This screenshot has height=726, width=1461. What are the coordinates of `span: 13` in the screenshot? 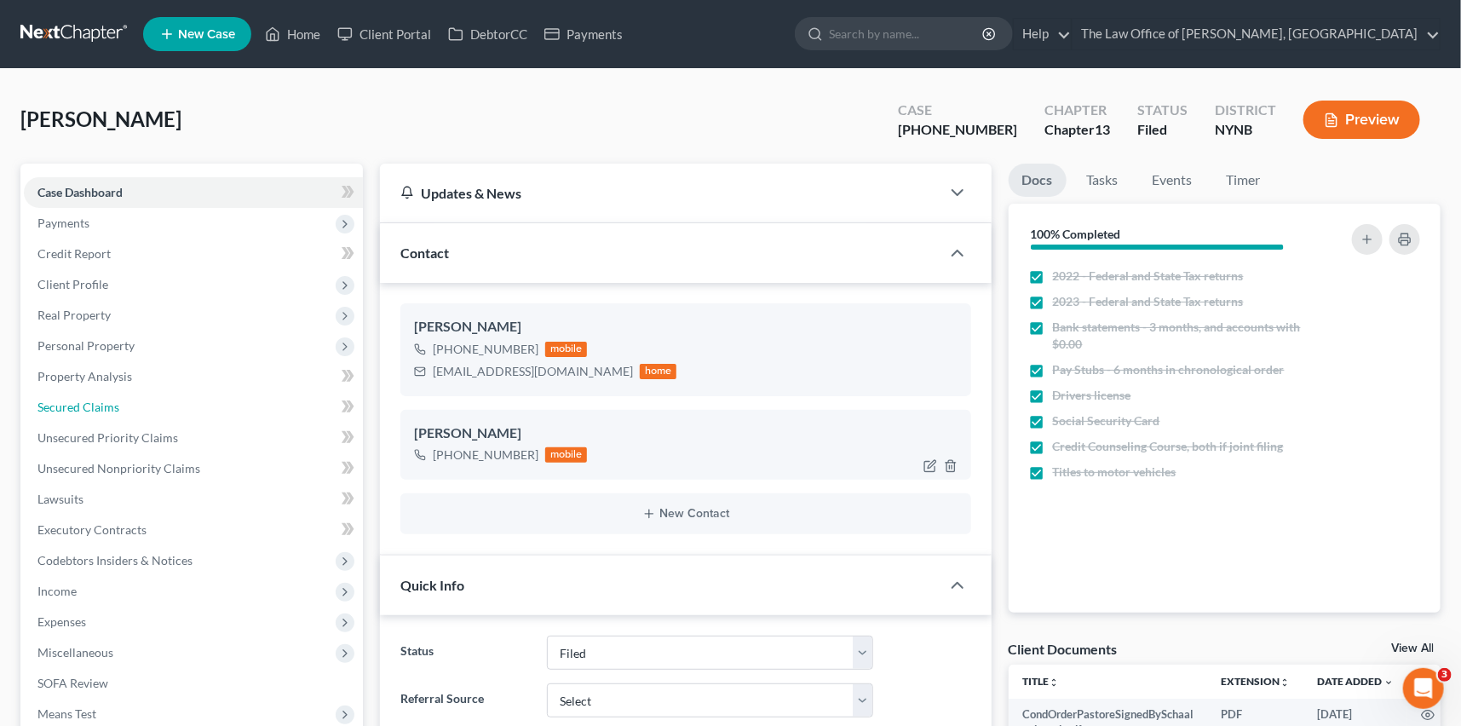 It's located at (1102, 129).